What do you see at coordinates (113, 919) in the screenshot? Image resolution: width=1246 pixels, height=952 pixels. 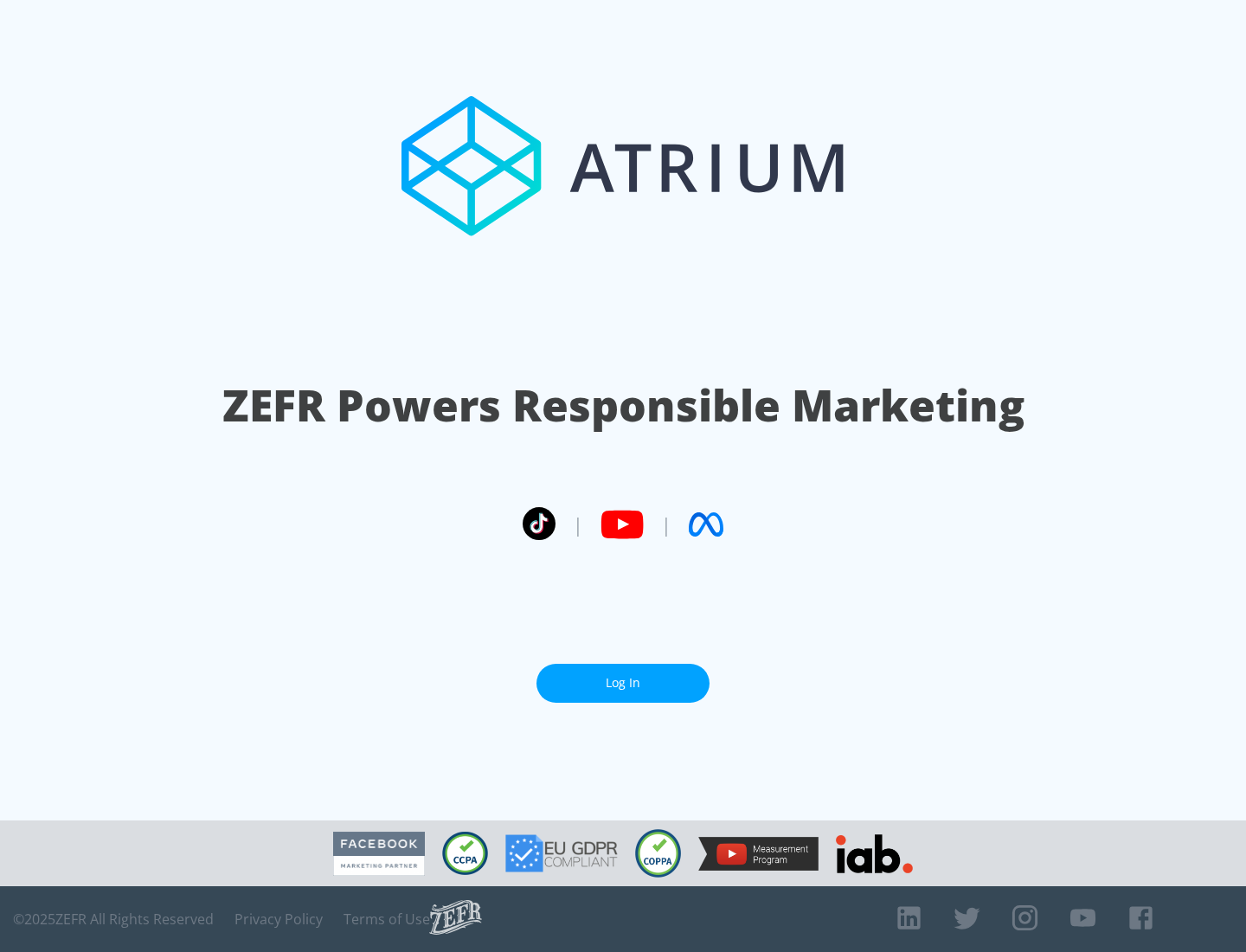 I see `span: © 2025 ZEFR All Rights Reserved` at bounding box center [113, 919].